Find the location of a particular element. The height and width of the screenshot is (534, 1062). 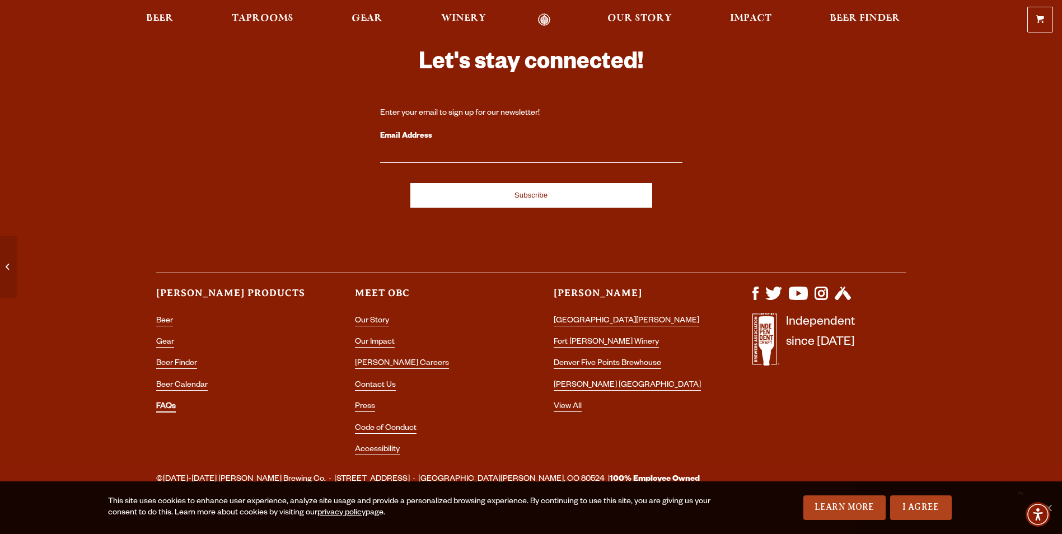

span: Impact is located at coordinates (751, 18).